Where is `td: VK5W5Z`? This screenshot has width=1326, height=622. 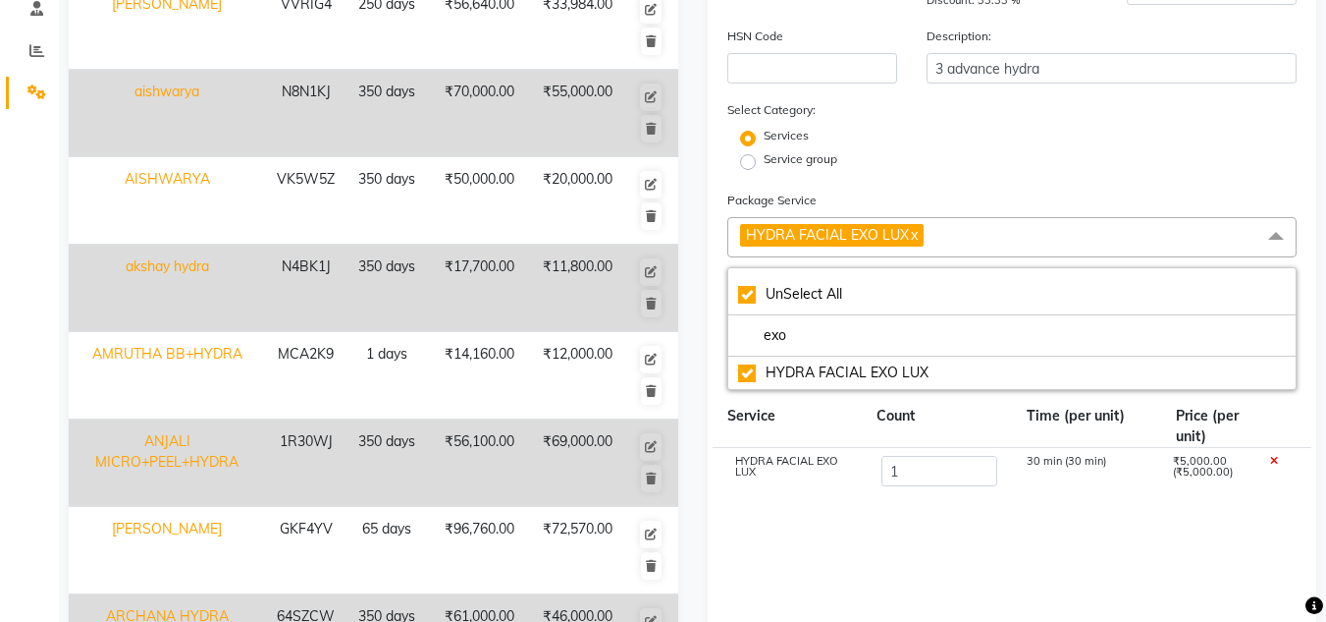 td: VK5W5Z is located at coordinates (305, 200).